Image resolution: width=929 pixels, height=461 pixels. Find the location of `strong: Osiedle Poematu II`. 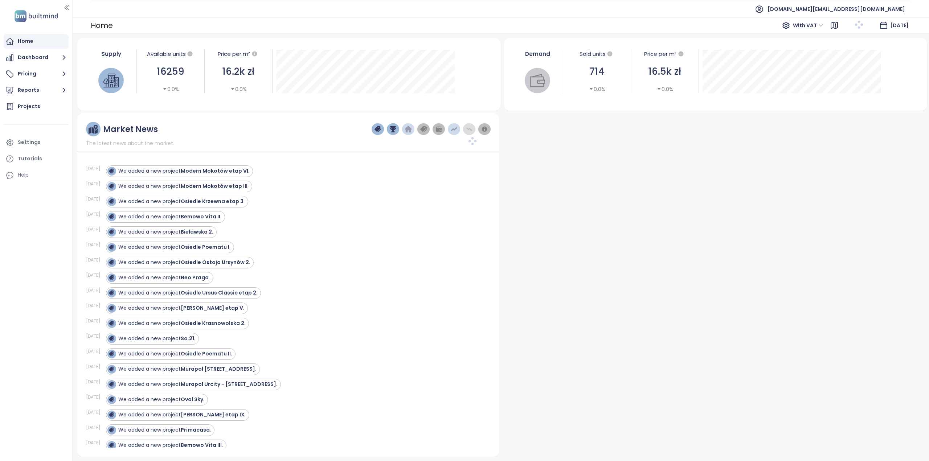

strong: Osiedle Poematu II is located at coordinates (206, 354).